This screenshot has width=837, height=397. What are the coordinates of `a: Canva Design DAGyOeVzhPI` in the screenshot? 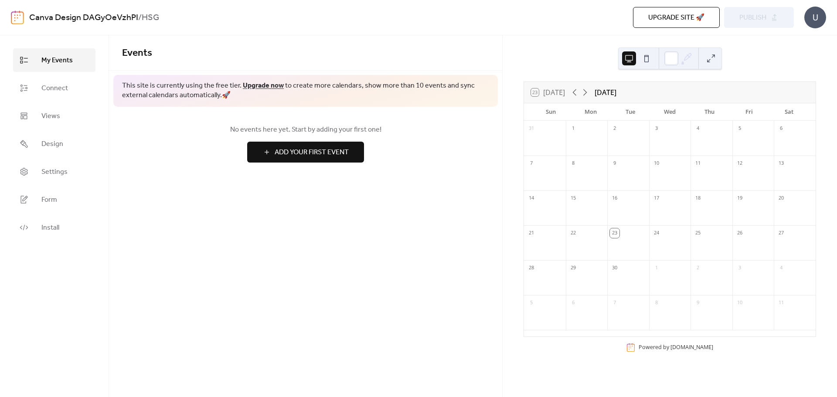 It's located at (84, 18).